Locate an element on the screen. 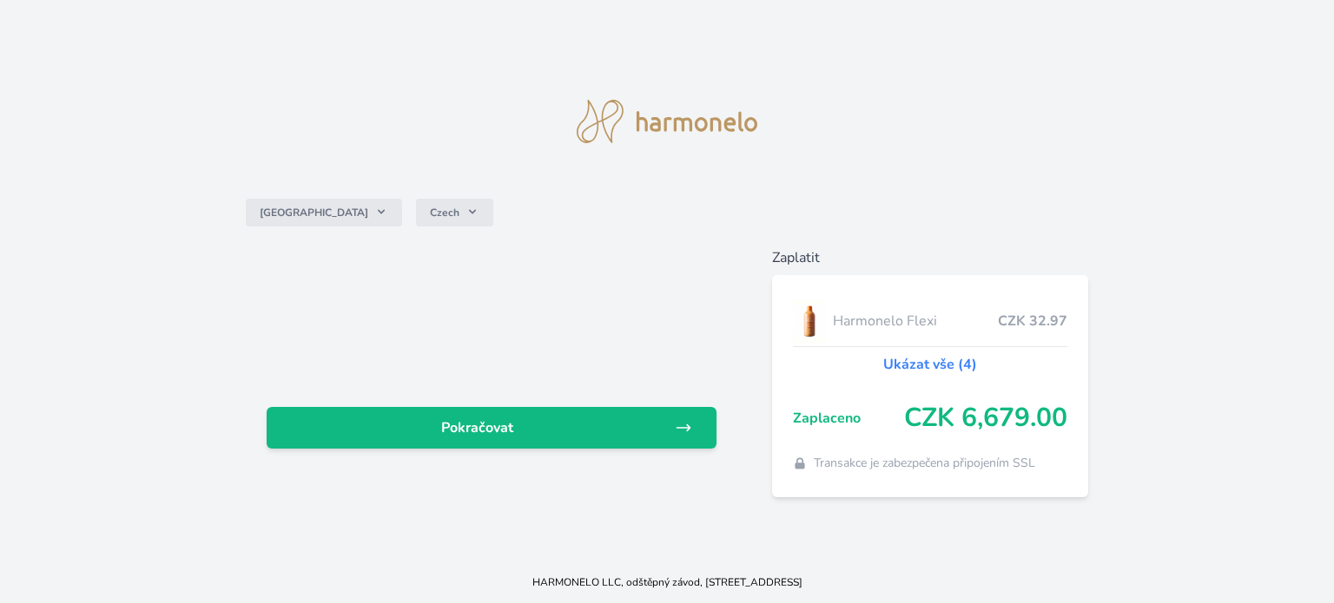 The image size is (1334, 603). span: Pokračovat is located at coordinates (478, 428).